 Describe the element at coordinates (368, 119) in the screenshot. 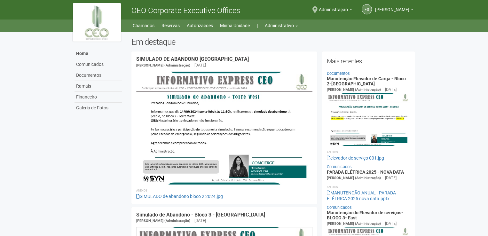

I see `img: elevador%20de%20servi%C3%A7o%20001.jpg` at that location.